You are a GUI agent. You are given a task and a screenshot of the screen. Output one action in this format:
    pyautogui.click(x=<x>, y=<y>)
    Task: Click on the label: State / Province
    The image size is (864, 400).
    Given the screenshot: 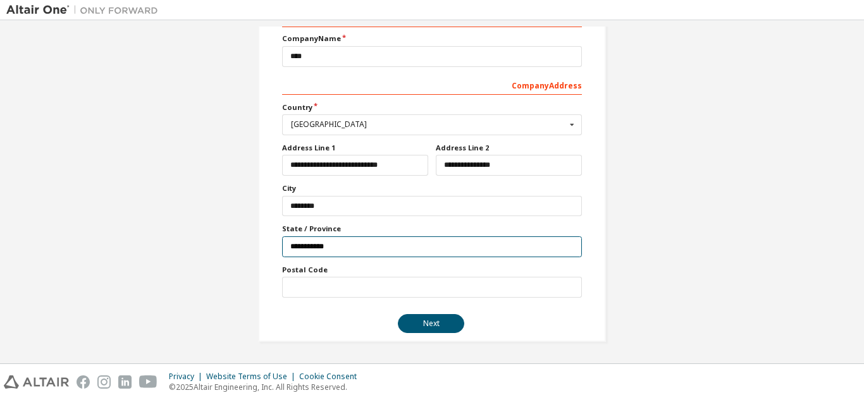 What is the action you would take?
    pyautogui.click(x=432, y=229)
    